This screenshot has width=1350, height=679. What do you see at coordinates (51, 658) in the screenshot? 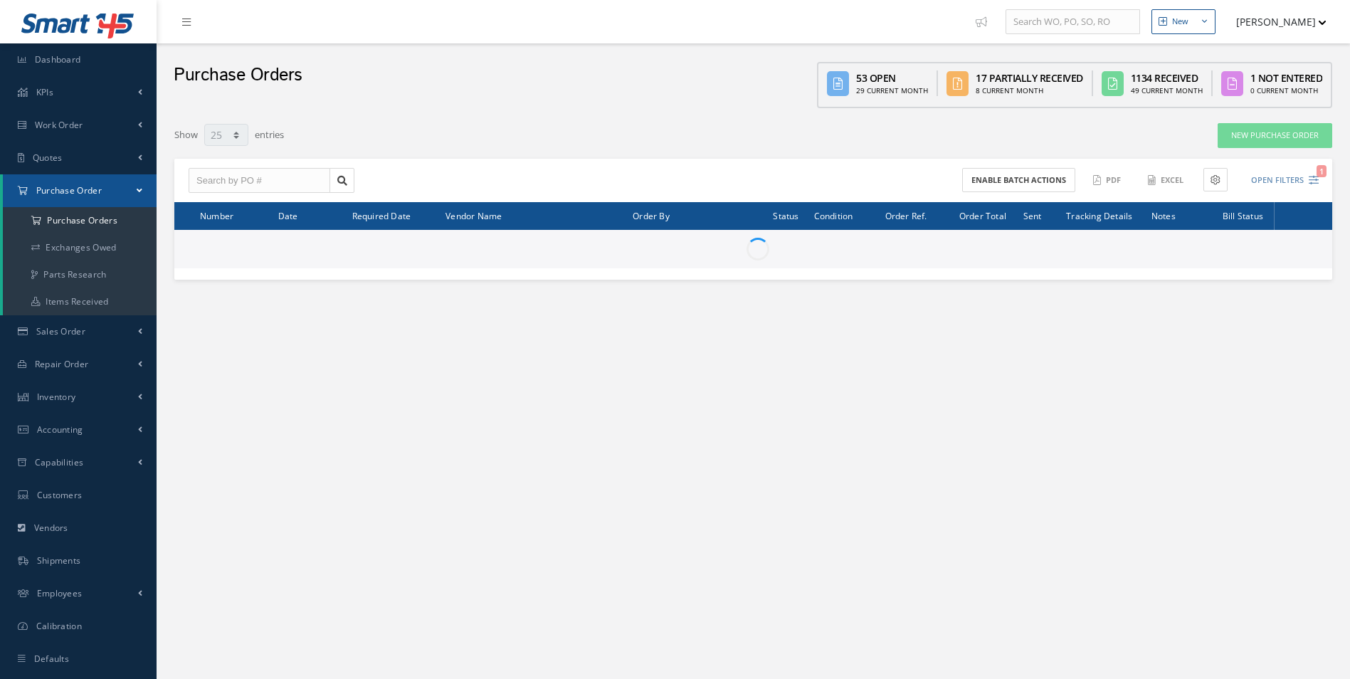
I see `span: Defaults` at bounding box center [51, 658].